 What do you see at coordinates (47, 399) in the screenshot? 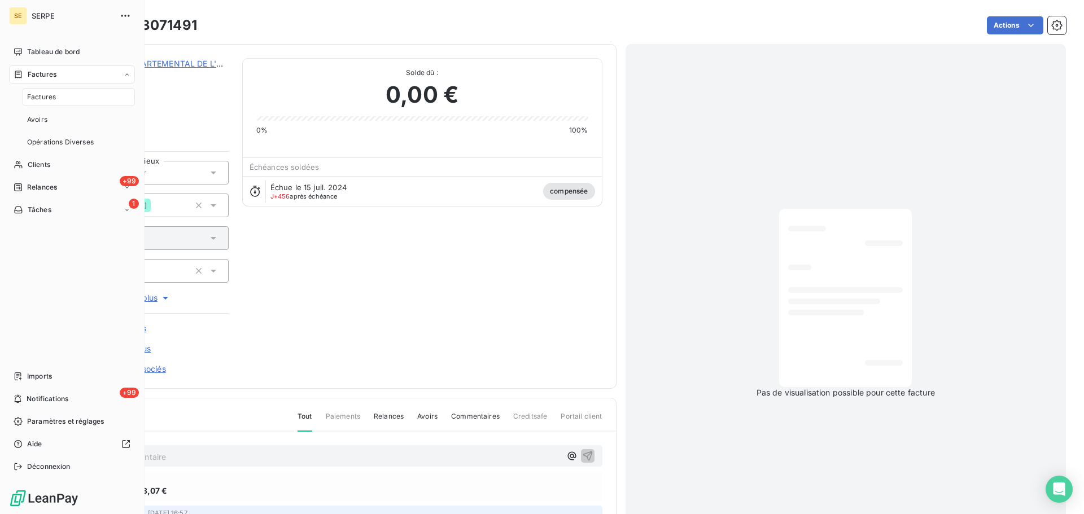
I see `span: Notifications` at bounding box center [47, 399].